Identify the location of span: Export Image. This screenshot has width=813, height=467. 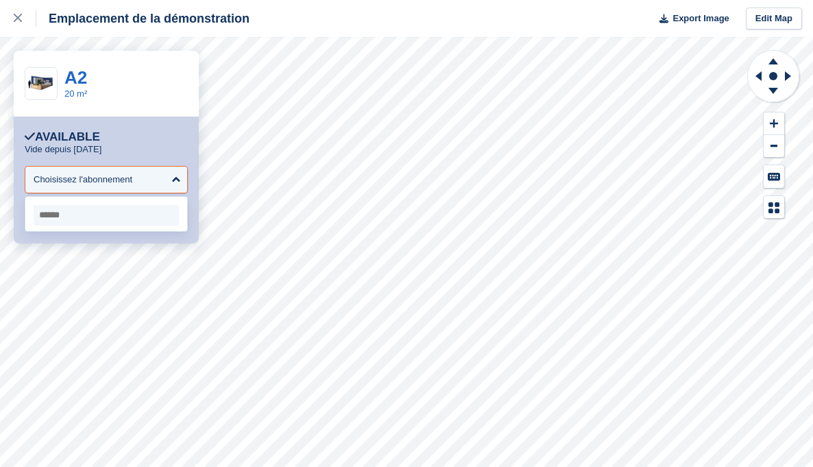
(700, 19).